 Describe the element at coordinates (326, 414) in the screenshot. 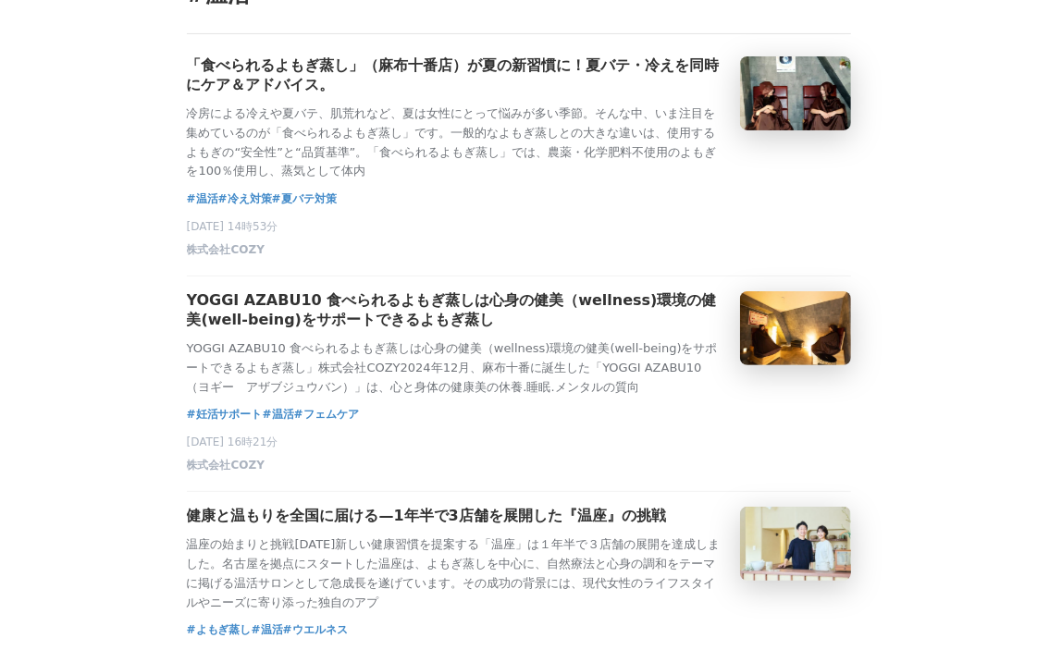

I see `a: #フェムケア` at that location.